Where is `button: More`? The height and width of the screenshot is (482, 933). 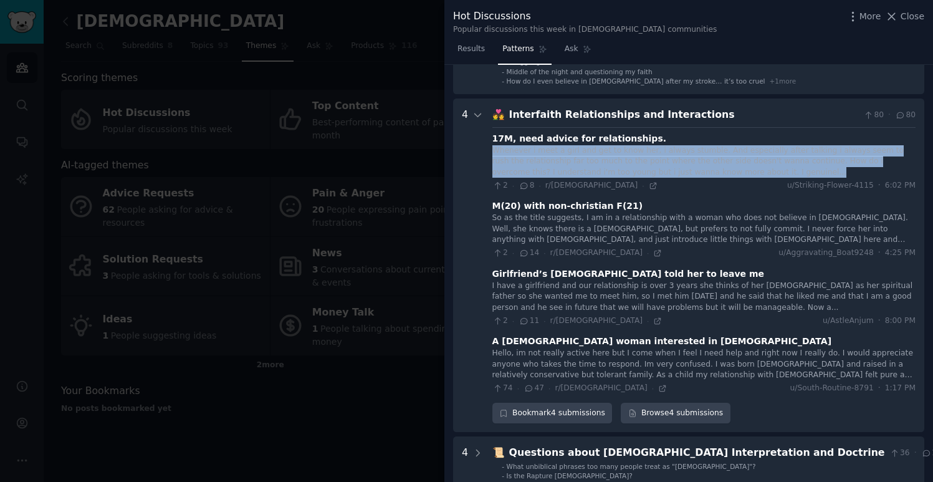 button: More is located at coordinates (864, 16).